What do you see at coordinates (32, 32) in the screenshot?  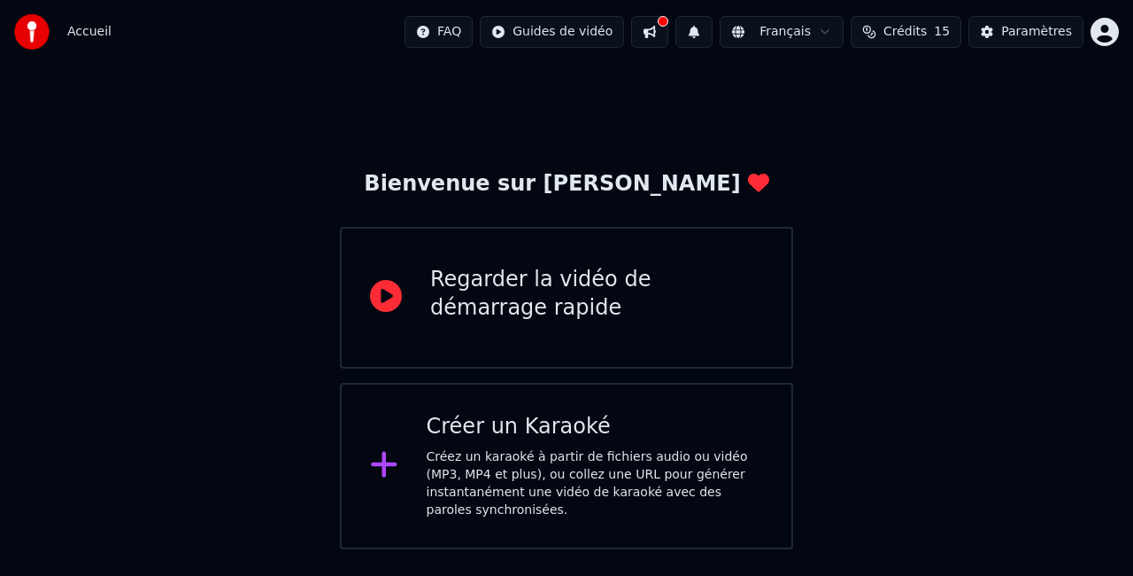 I see `img: youka` at bounding box center [32, 32].